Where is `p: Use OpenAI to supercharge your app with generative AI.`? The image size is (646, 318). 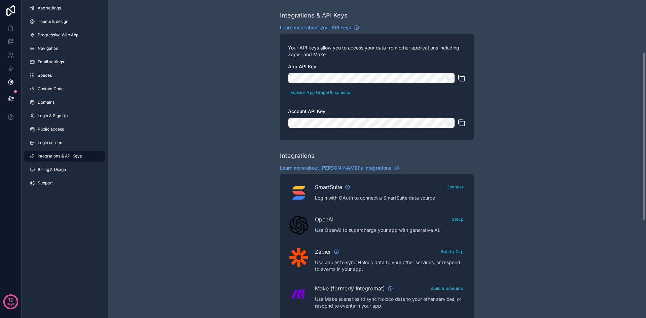 p: Use OpenAI to supercharge your app with generative AI. is located at coordinates (390, 230).